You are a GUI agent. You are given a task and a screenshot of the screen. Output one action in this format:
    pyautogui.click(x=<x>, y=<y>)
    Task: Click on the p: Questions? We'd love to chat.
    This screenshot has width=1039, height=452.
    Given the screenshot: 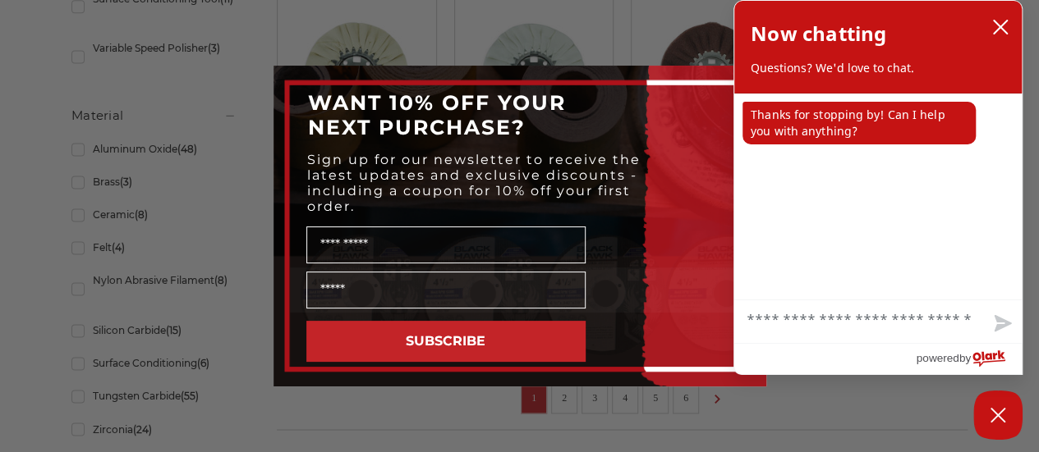 What is the action you would take?
    pyautogui.click(x=878, y=68)
    